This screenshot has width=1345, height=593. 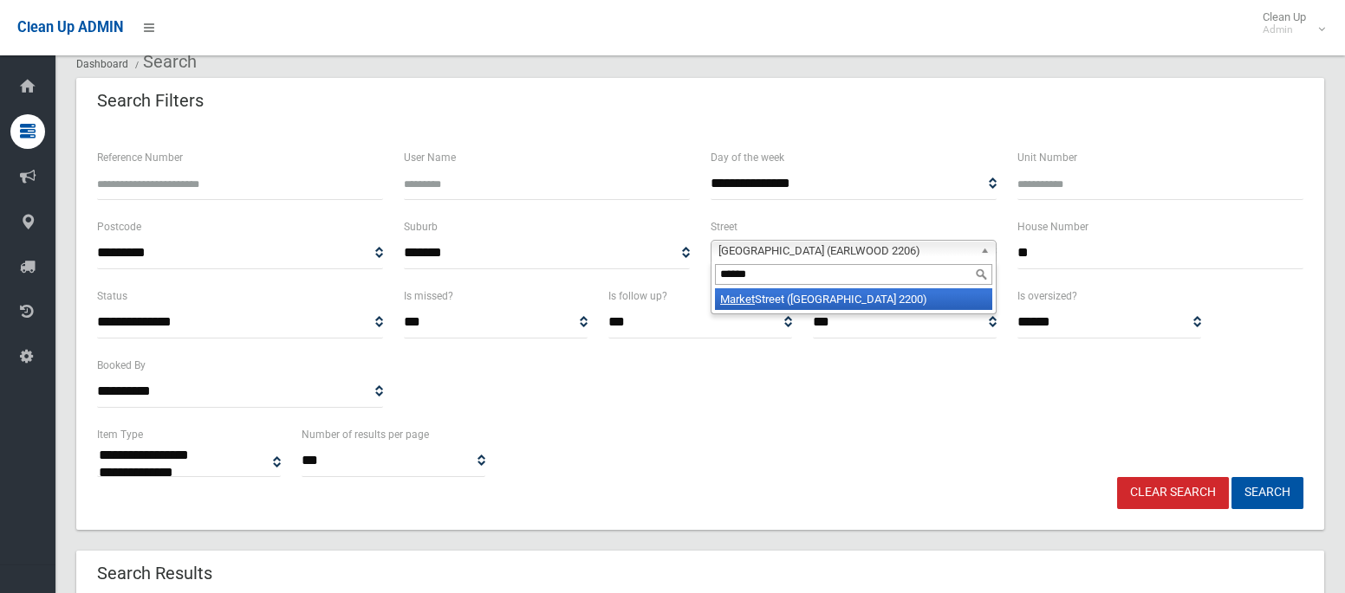 I want to click on header: Search Filters, so click(x=150, y=101).